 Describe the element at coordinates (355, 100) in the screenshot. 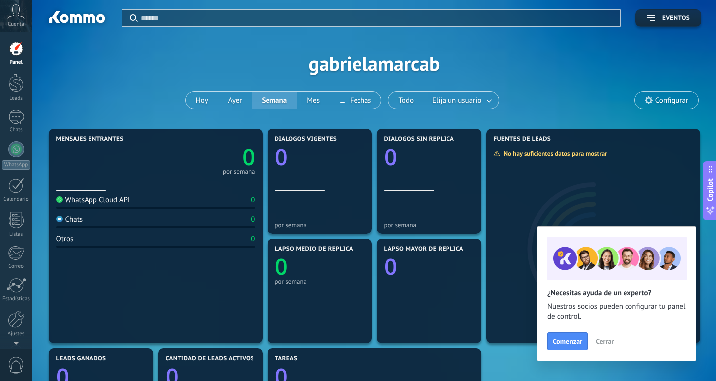

I see `button: Fechas` at that location.